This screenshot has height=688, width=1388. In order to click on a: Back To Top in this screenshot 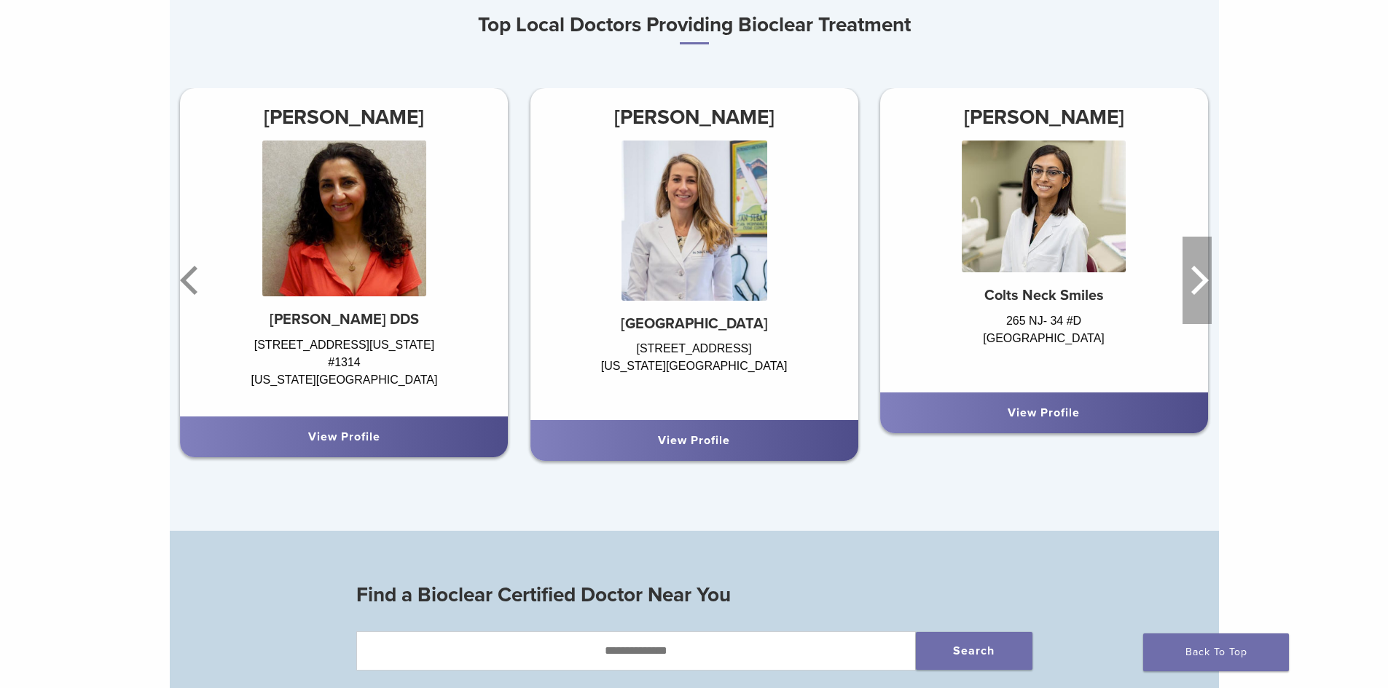, I will do `click(1216, 653)`.